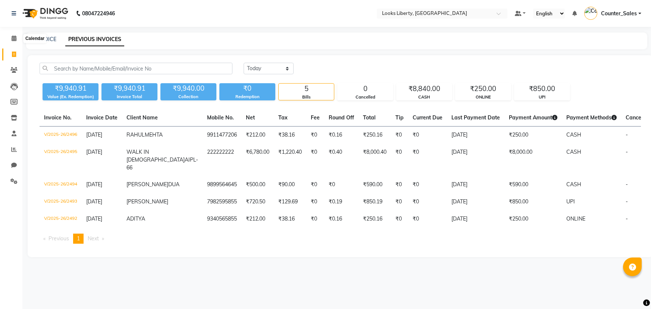 The width and height of the screenshot is (651, 309). What do you see at coordinates (476, 118) in the screenshot?
I see `span: Last Payment Date` at bounding box center [476, 118].